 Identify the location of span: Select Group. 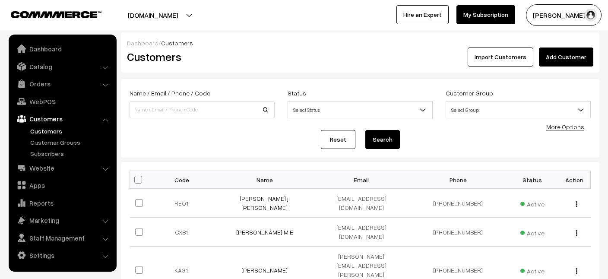
(518, 110).